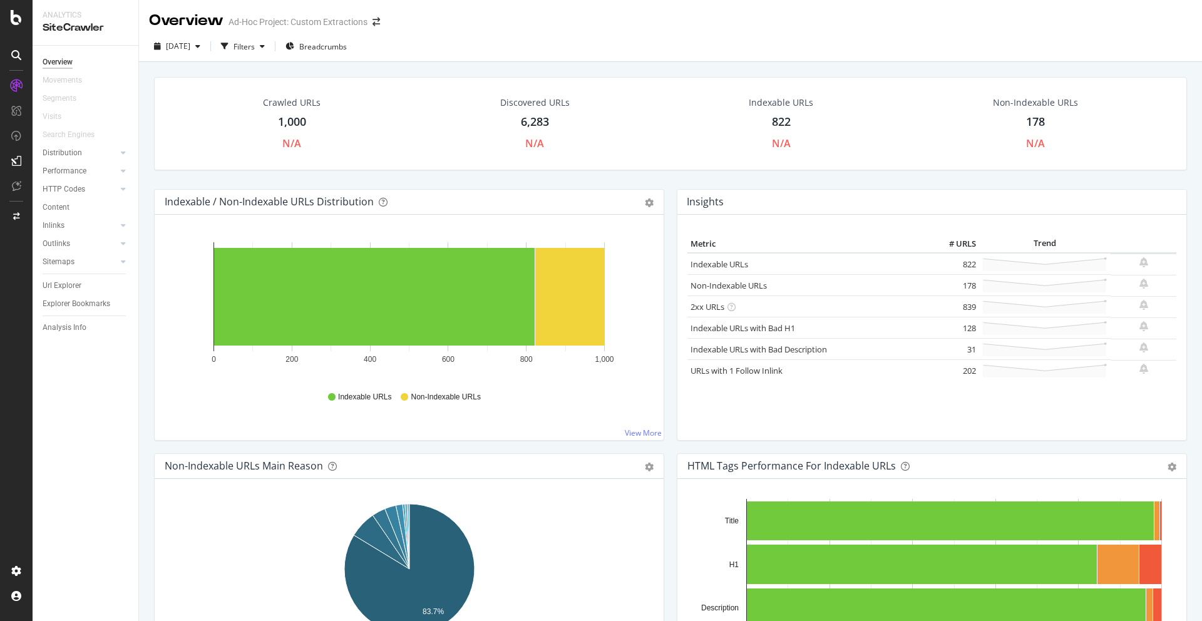 The width and height of the screenshot is (1202, 621). I want to click on a: View More, so click(643, 433).